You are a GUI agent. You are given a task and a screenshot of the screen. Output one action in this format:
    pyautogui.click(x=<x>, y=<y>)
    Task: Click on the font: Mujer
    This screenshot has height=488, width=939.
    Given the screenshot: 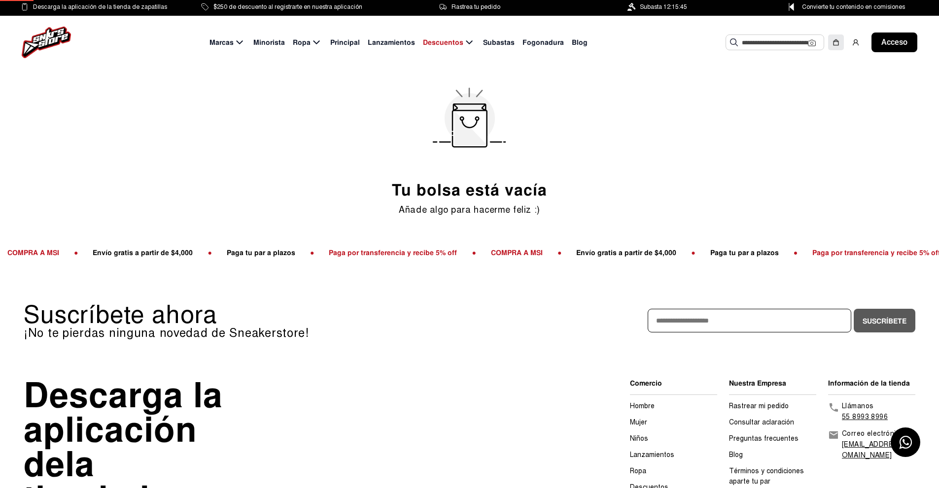 What is the action you would take?
    pyautogui.click(x=638, y=422)
    